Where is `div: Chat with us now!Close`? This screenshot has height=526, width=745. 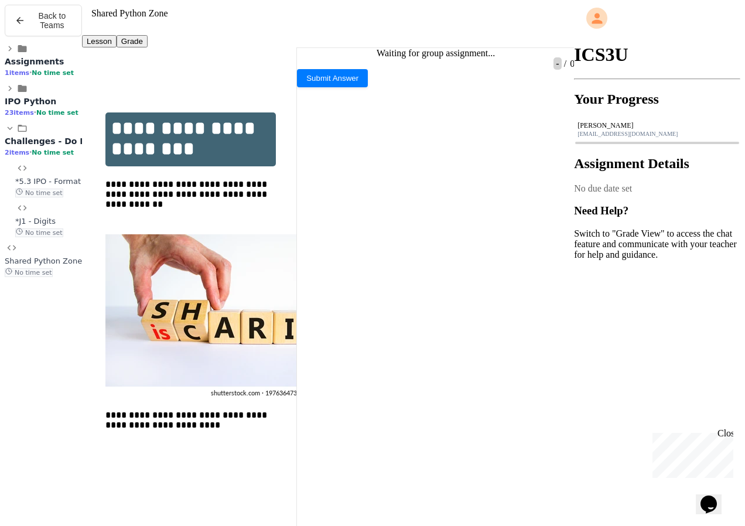 div: Chat with us now!Close is located at coordinates (43, 39).